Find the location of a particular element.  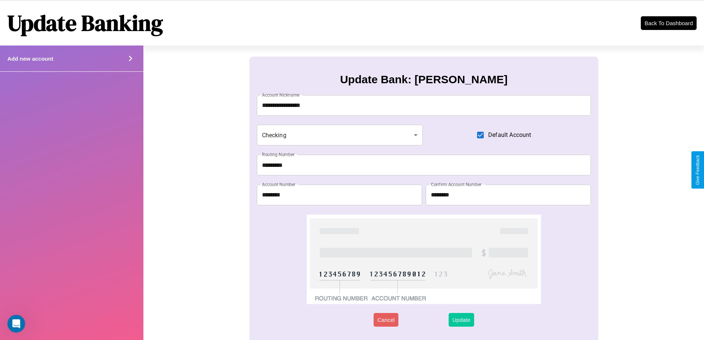

h1: Update Banking is located at coordinates (85, 23).